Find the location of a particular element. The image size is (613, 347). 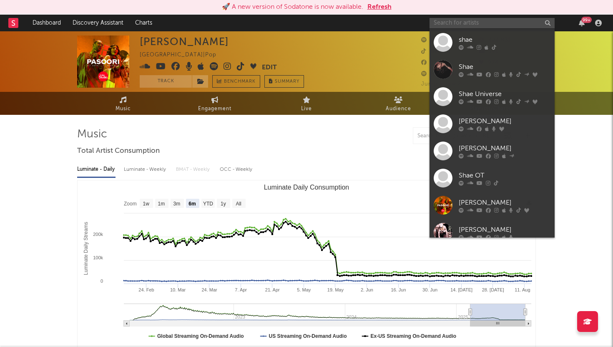

button: Edit is located at coordinates (269, 67).